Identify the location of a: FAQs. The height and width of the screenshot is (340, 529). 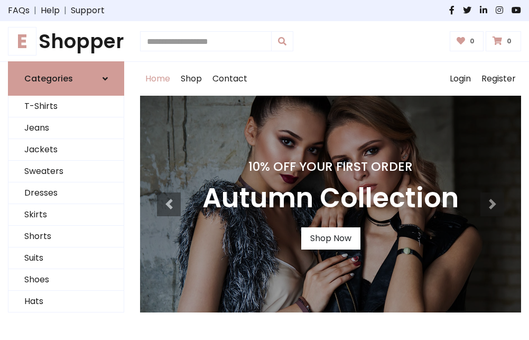
(19, 11).